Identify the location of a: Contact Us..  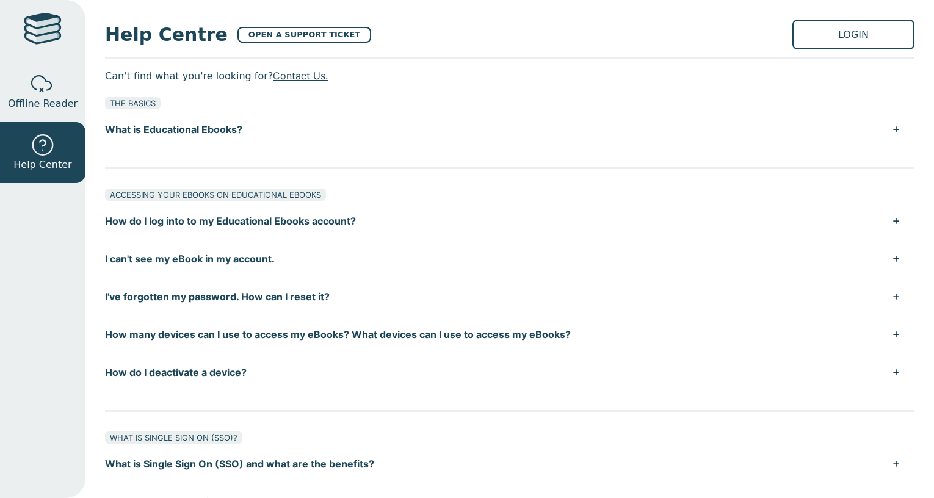
(300, 76).